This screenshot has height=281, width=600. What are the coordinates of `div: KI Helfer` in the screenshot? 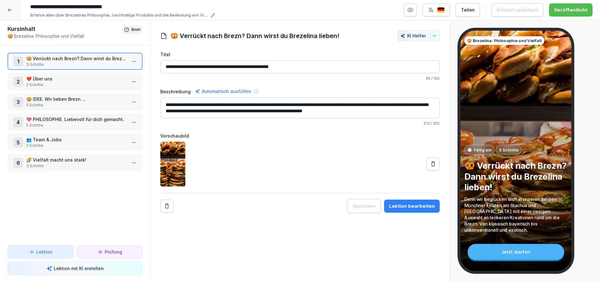 It's located at (418, 36).